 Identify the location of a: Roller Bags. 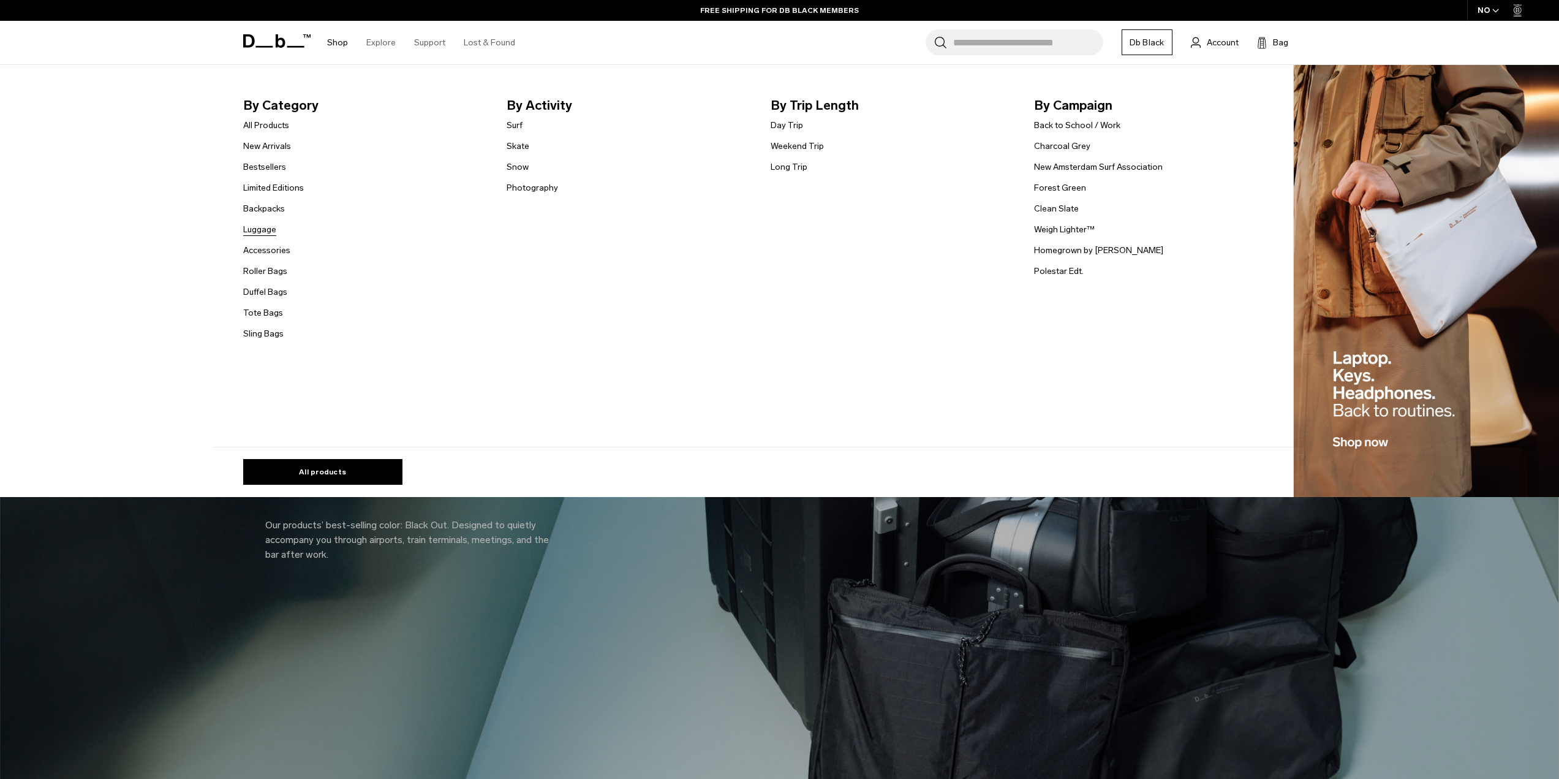
(265, 271).